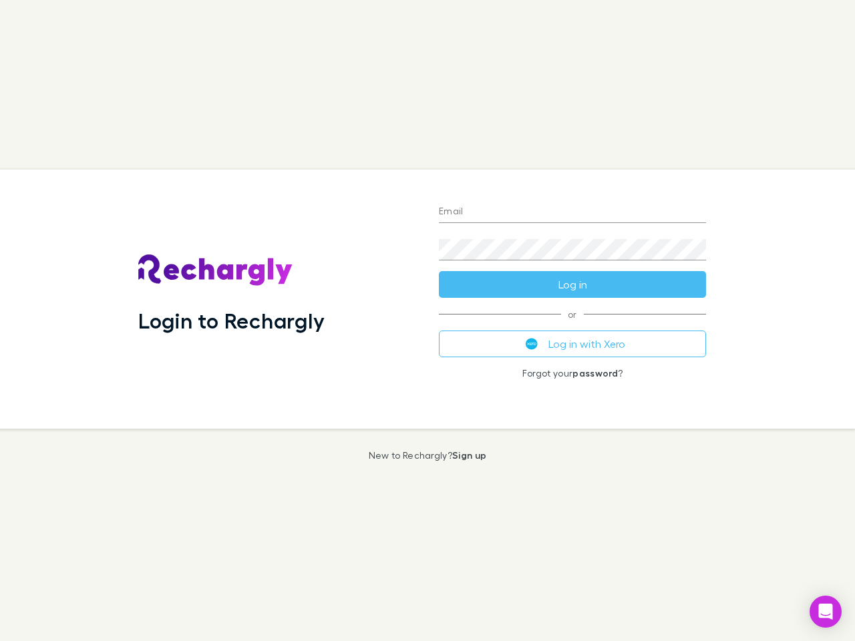 Image resolution: width=855 pixels, height=641 pixels. I want to click on img: Xero's logo, so click(532, 344).